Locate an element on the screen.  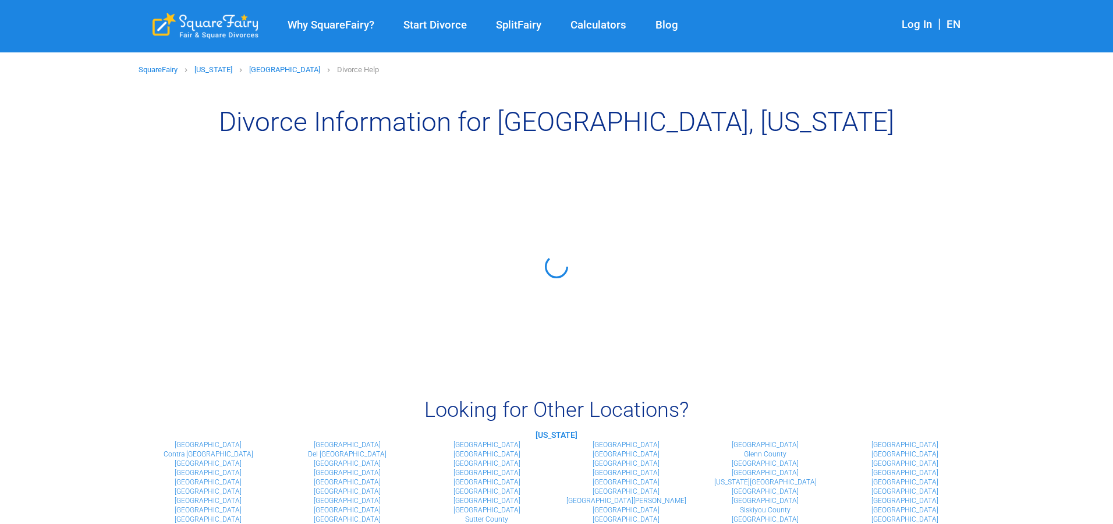
a: Sutter County is located at coordinates (487, 519).